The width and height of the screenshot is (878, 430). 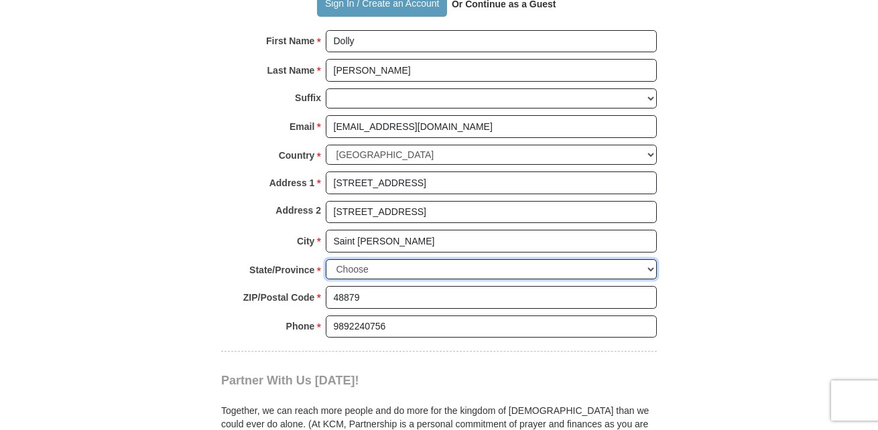 What do you see at coordinates (298, 211) in the screenshot?
I see `strong: Address 2` at bounding box center [298, 211].